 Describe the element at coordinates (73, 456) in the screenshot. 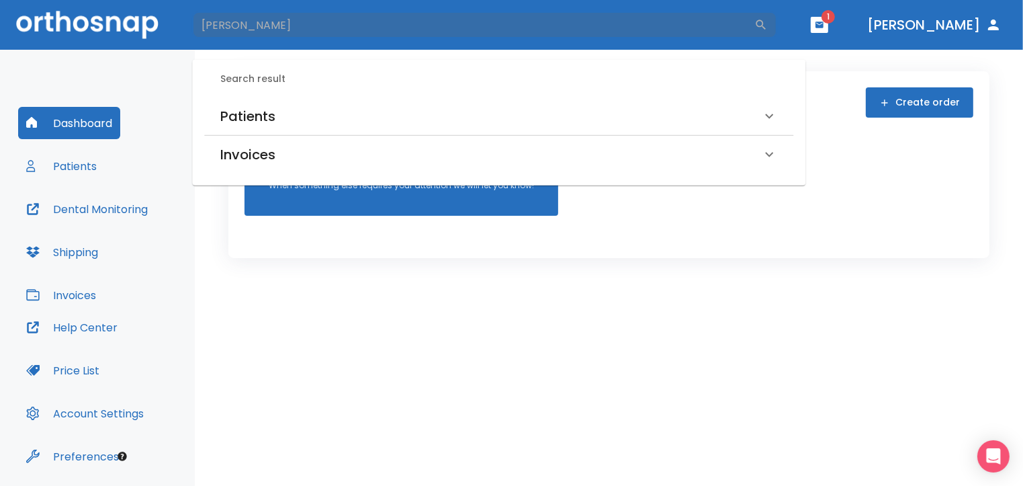

I see `button: Preferences` at that location.